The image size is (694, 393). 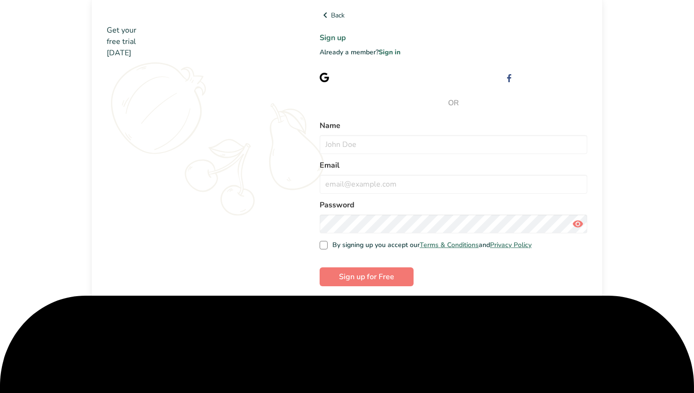 What do you see at coordinates (378, 77) in the screenshot?
I see `span: with Google` at bounding box center [378, 77].